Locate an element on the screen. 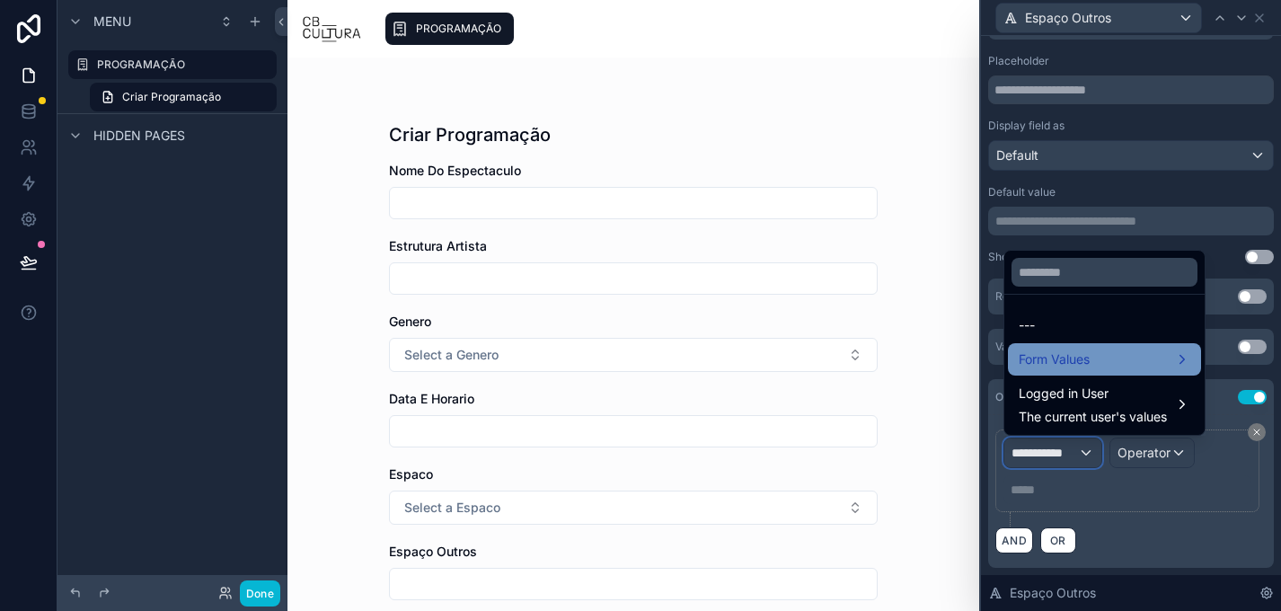  span: The current user's values is located at coordinates (1093, 417).